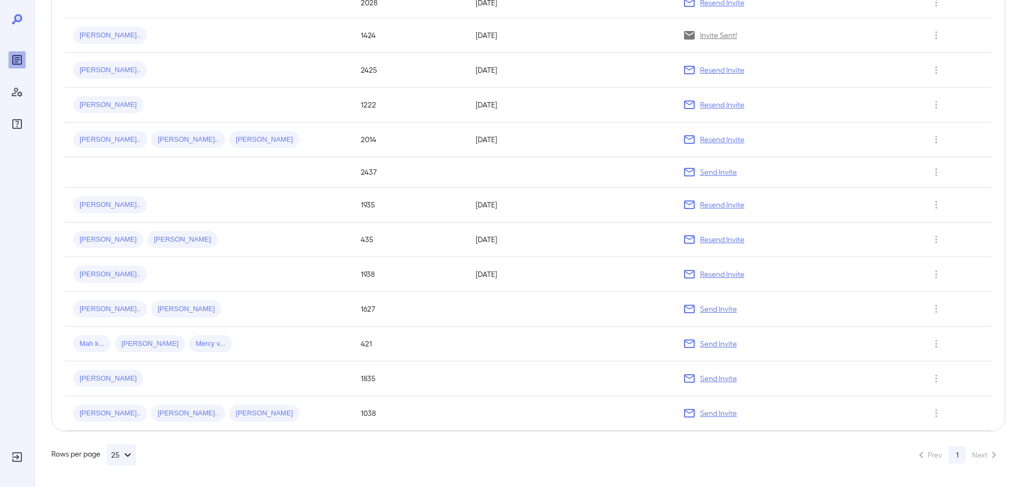 This screenshot has width=1018, height=487. Describe the element at coordinates (409, 205) in the screenshot. I see `td: 1935` at that location.